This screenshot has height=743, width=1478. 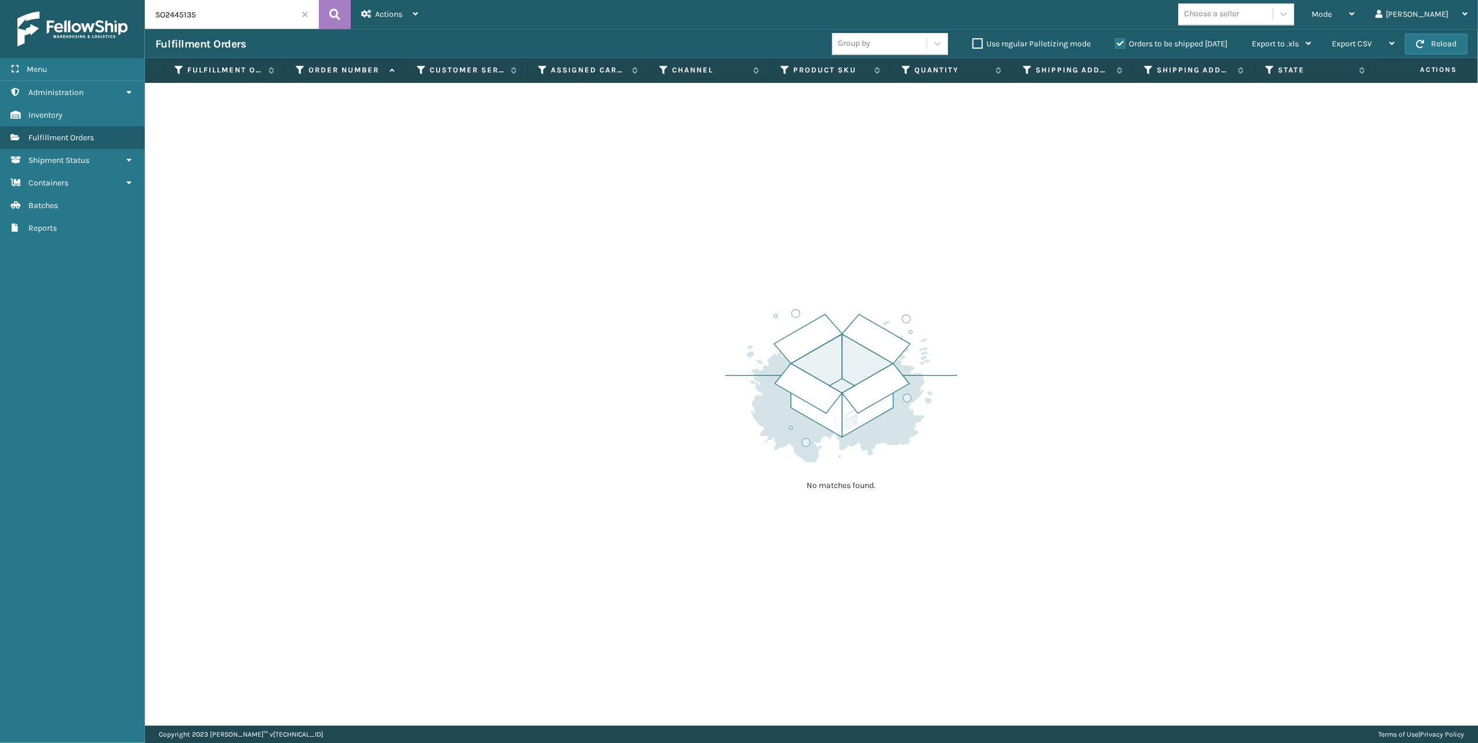 I want to click on div: Choose a seller, so click(x=1211, y=14).